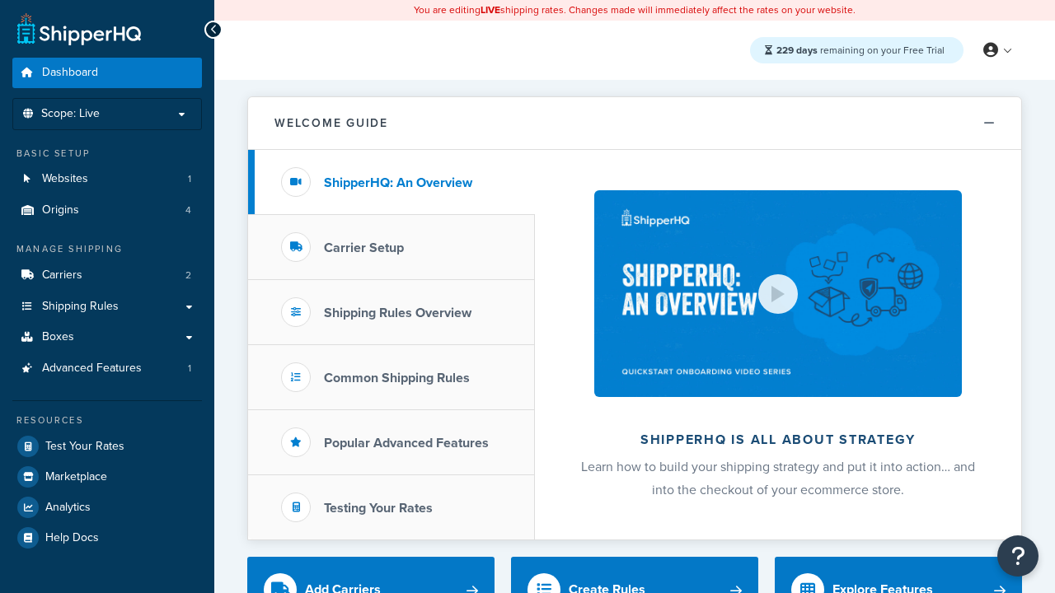  Describe the element at coordinates (107, 249) in the screenshot. I see `div: Manage Shipping` at that location.